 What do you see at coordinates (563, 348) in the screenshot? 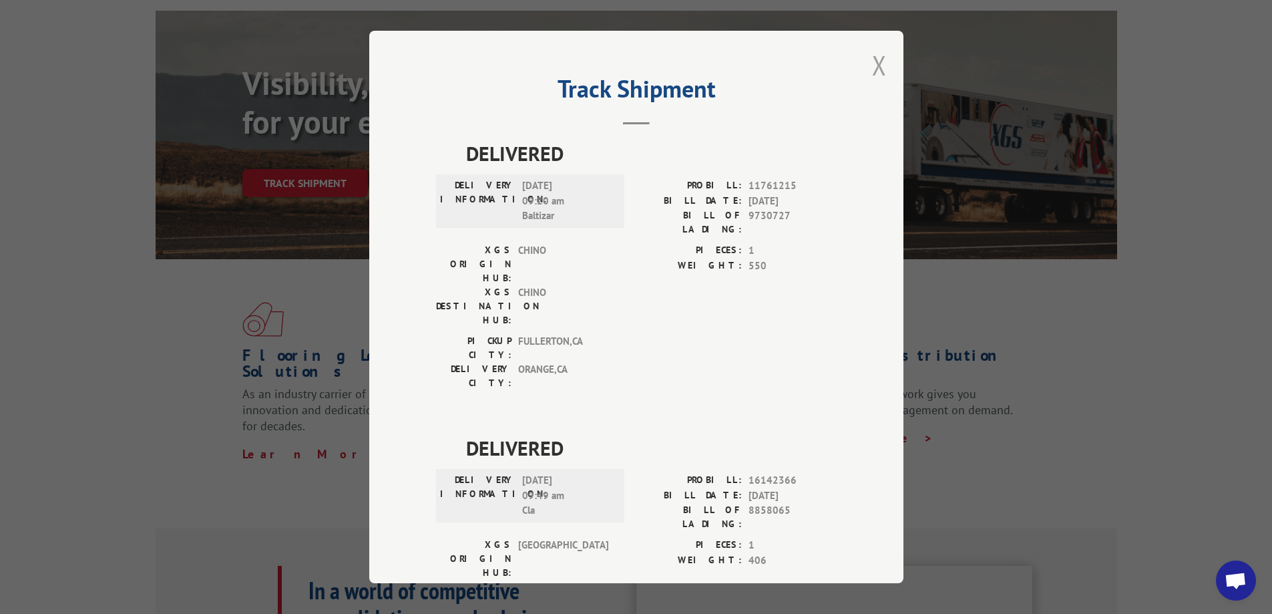
I see `span: FULLERTON , CA` at bounding box center [563, 348].